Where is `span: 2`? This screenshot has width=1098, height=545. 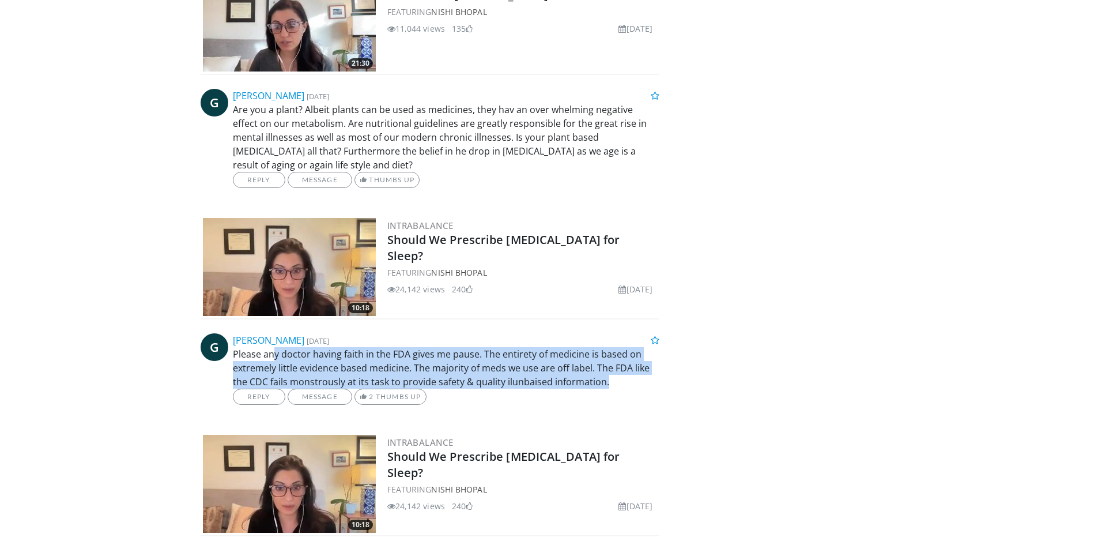
span: 2 is located at coordinates (371, 396).